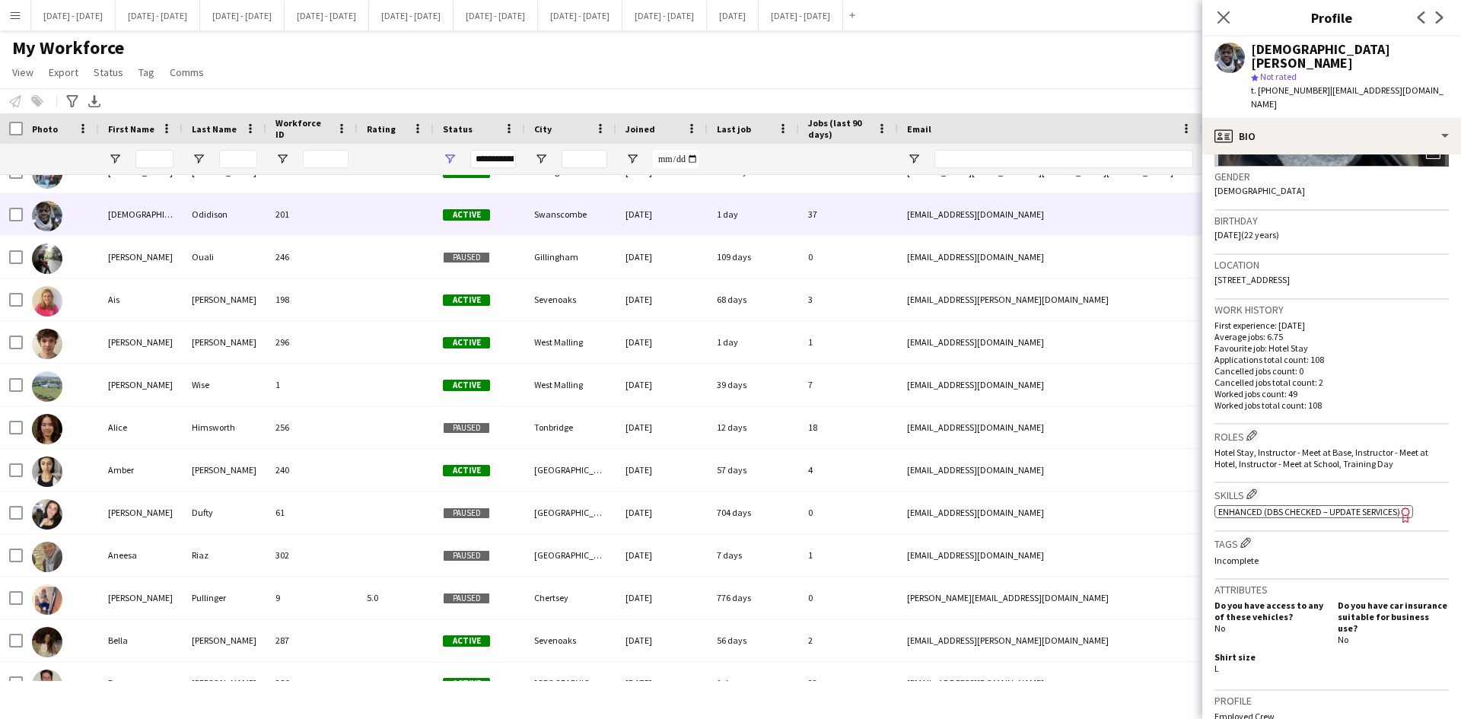 The height and width of the screenshot is (719, 1461). Describe the element at coordinates (848, 682) in the screenshot. I see `div: 23` at that location.